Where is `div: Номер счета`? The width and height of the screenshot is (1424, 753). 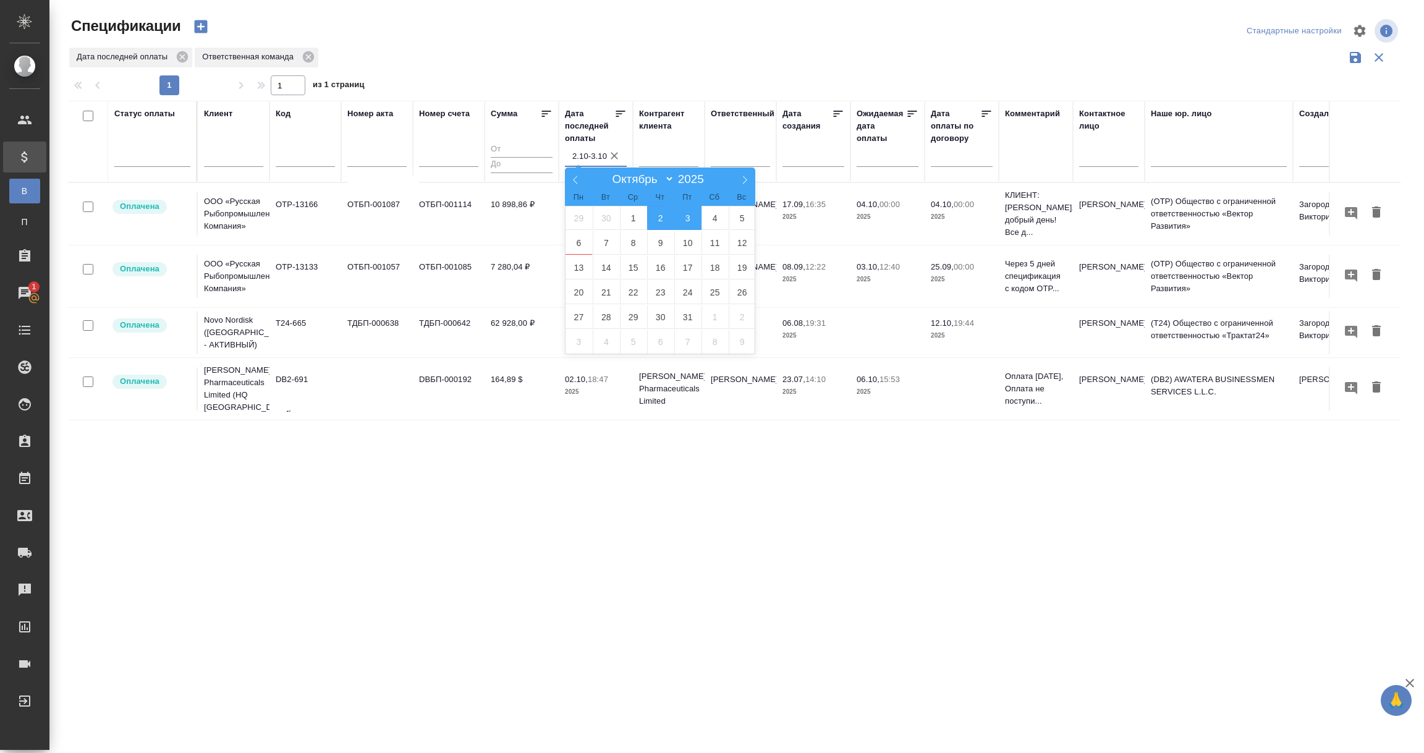 div: Номер счета is located at coordinates (445, 114).